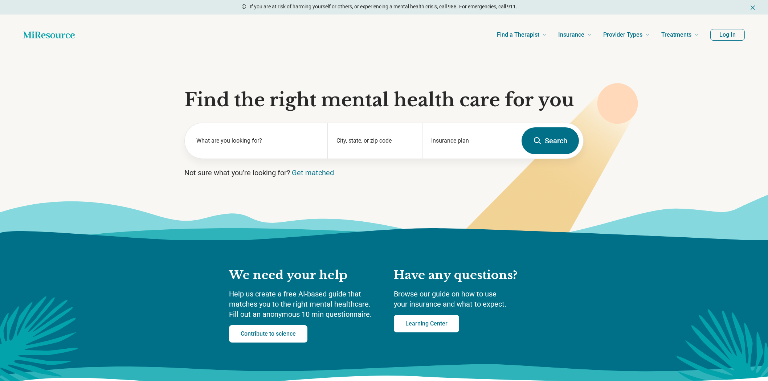  Describe the element at coordinates (575, 35) in the screenshot. I see `a: Insurance` at that location.